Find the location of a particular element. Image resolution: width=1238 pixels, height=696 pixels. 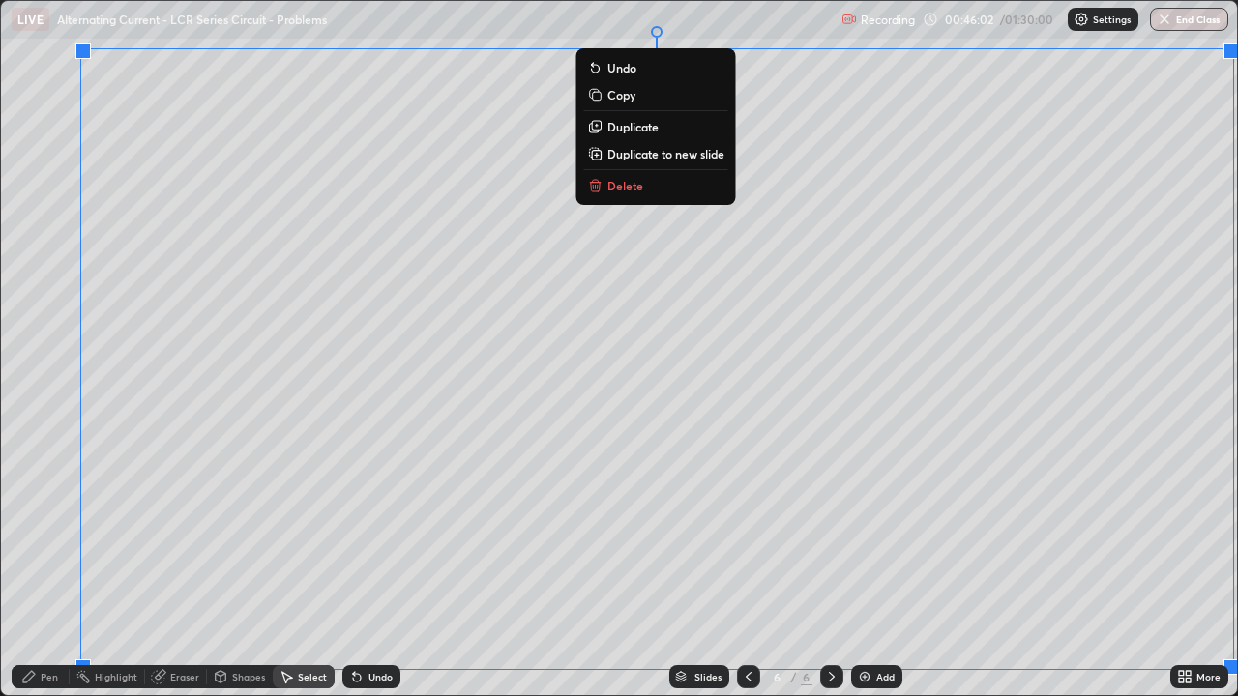

div: Select is located at coordinates (312, 677).